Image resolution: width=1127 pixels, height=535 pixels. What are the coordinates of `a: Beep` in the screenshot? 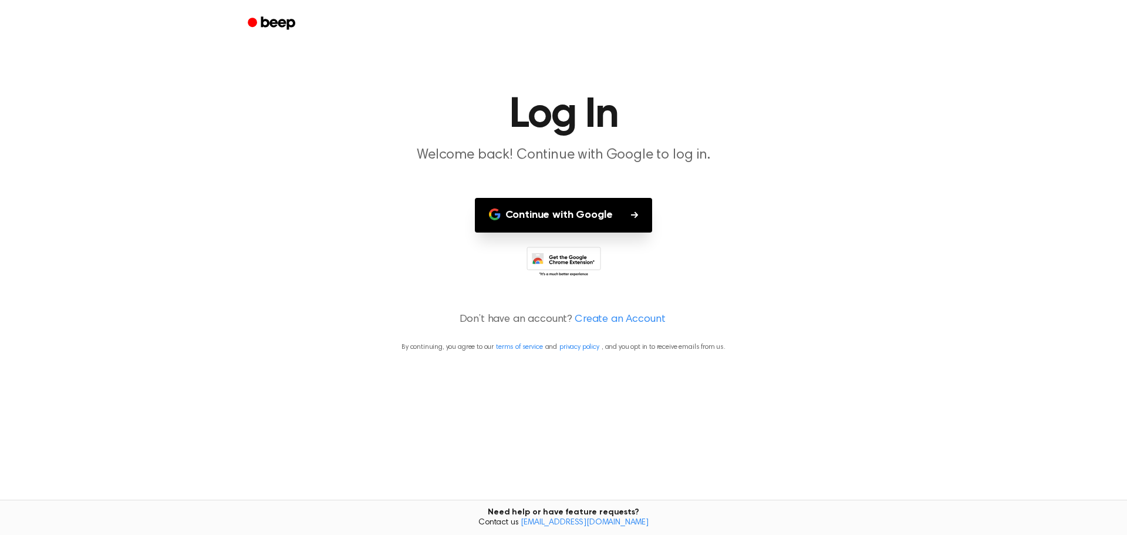 It's located at (272, 23).